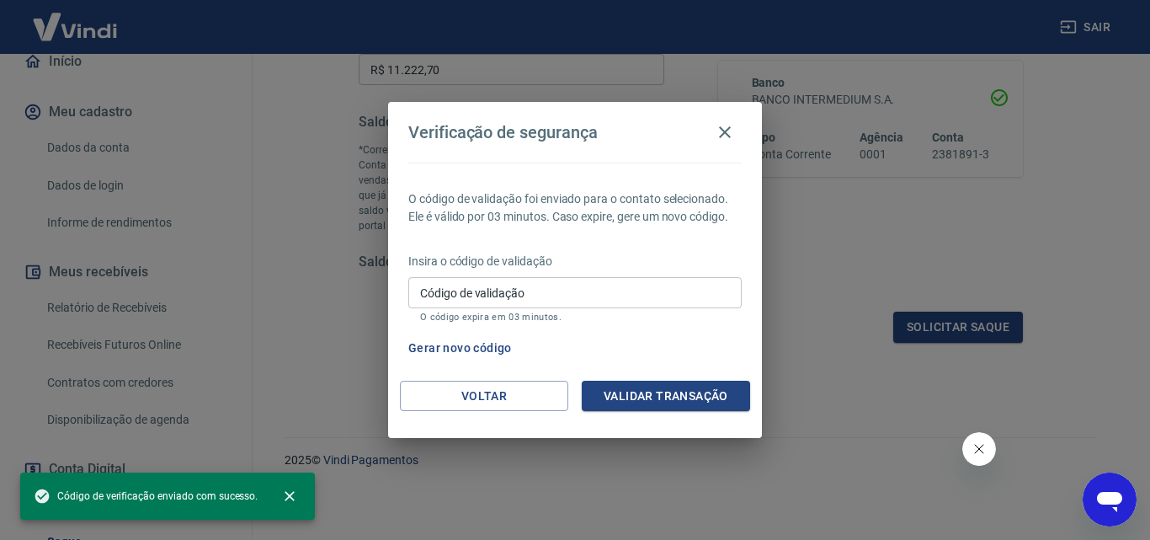  I want to click on p: O código de validação foi enviado para o contato selecionado. Ele é válido por 03 minutos. Caso e..., so click(575, 208).